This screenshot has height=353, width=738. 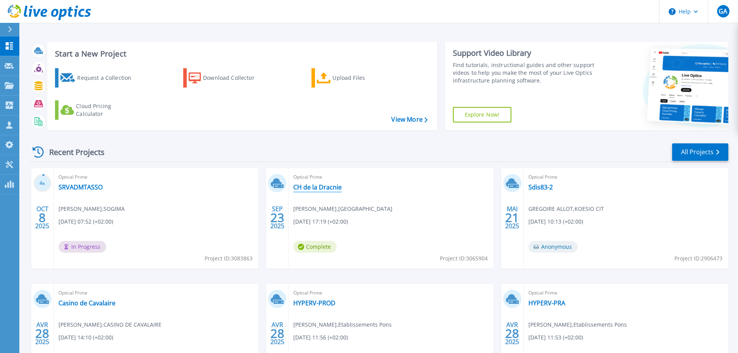 What do you see at coordinates (315, 247) in the screenshot?
I see `span: Complete` at bounding box center [315, 247].